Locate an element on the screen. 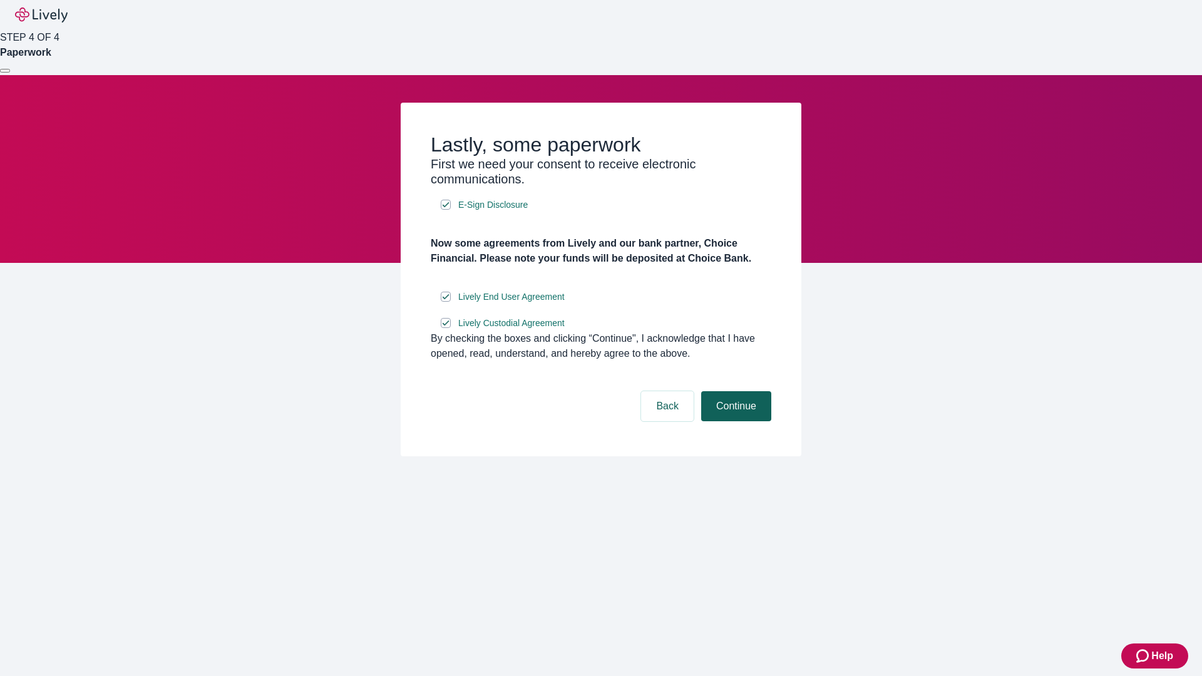 This screenshot has width=1202, height=676. img: Lively is located at coordinates (41, 15).